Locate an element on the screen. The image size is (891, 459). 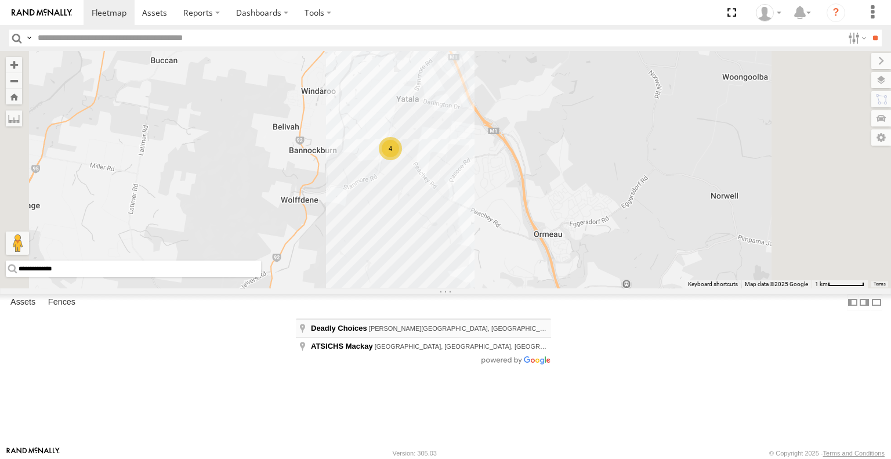
a: Visit our Website is located at coordinates (33, 453).